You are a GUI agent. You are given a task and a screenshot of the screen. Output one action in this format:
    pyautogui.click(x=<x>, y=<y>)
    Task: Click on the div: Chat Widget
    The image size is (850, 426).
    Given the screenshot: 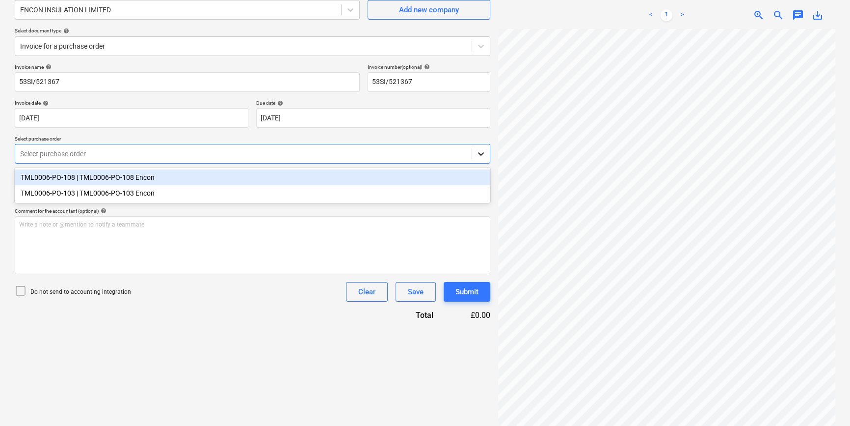 What is the action you would take?
    pyautogui.click(x=826, y=402)
    